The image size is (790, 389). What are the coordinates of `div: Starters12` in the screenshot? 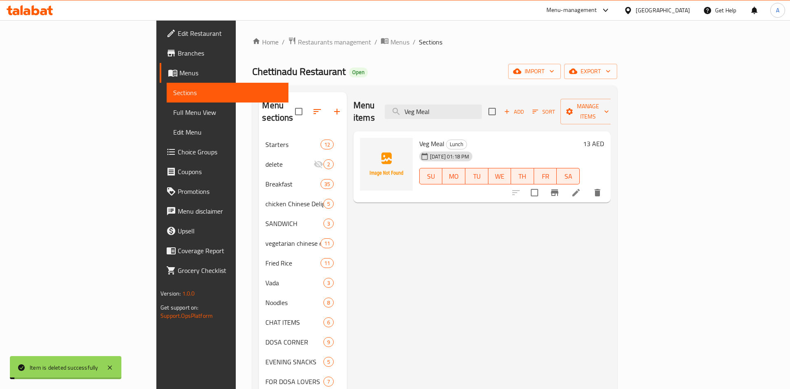 It's located at (303, 144).